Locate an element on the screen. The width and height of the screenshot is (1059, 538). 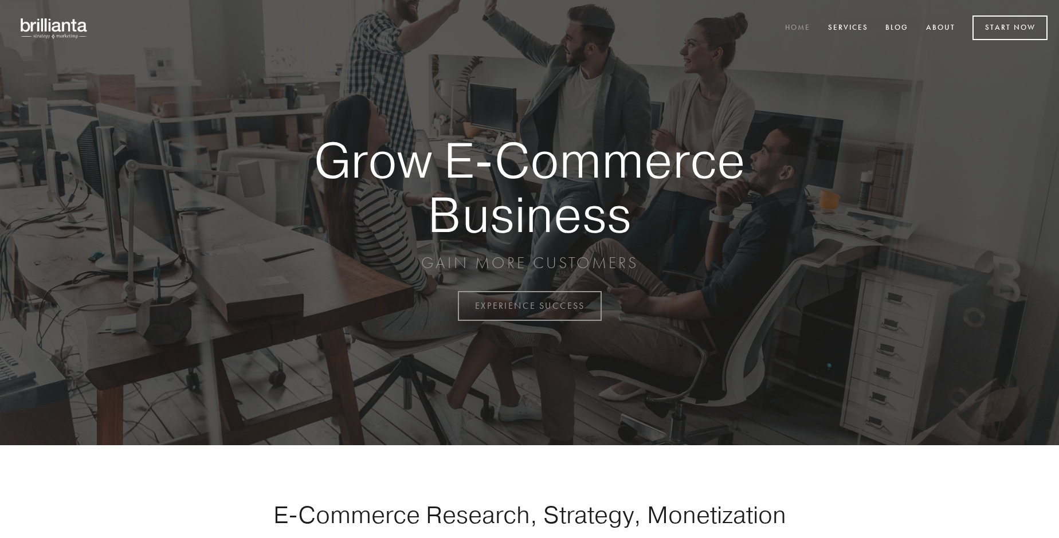
p: GAIN MORE CUSTOMERS is located at coordinates (529, 263).